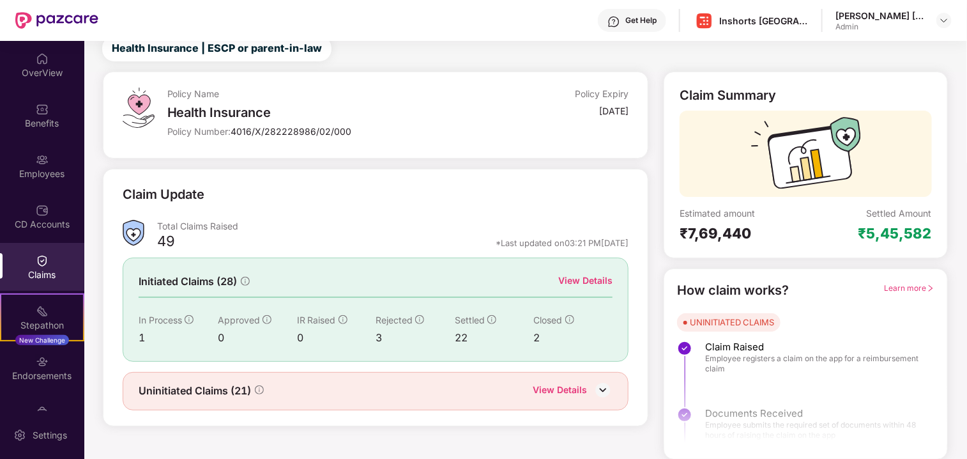  What do you see at coordinates (217, 48) in the screenshot?
I see `span: Health Insurance | ESCP or parent-in-law` at bounding box center [217, 48].